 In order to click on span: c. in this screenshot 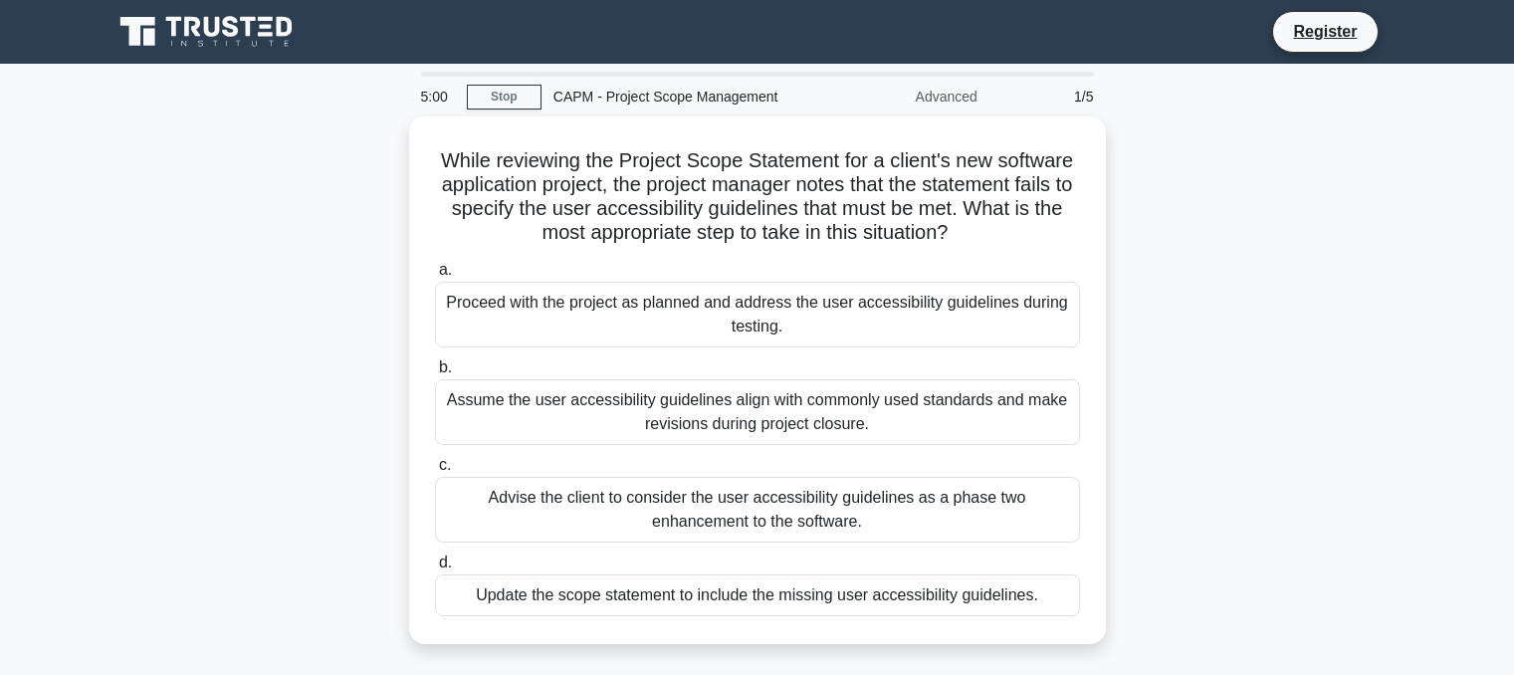, I will do `click(445, 464)`.